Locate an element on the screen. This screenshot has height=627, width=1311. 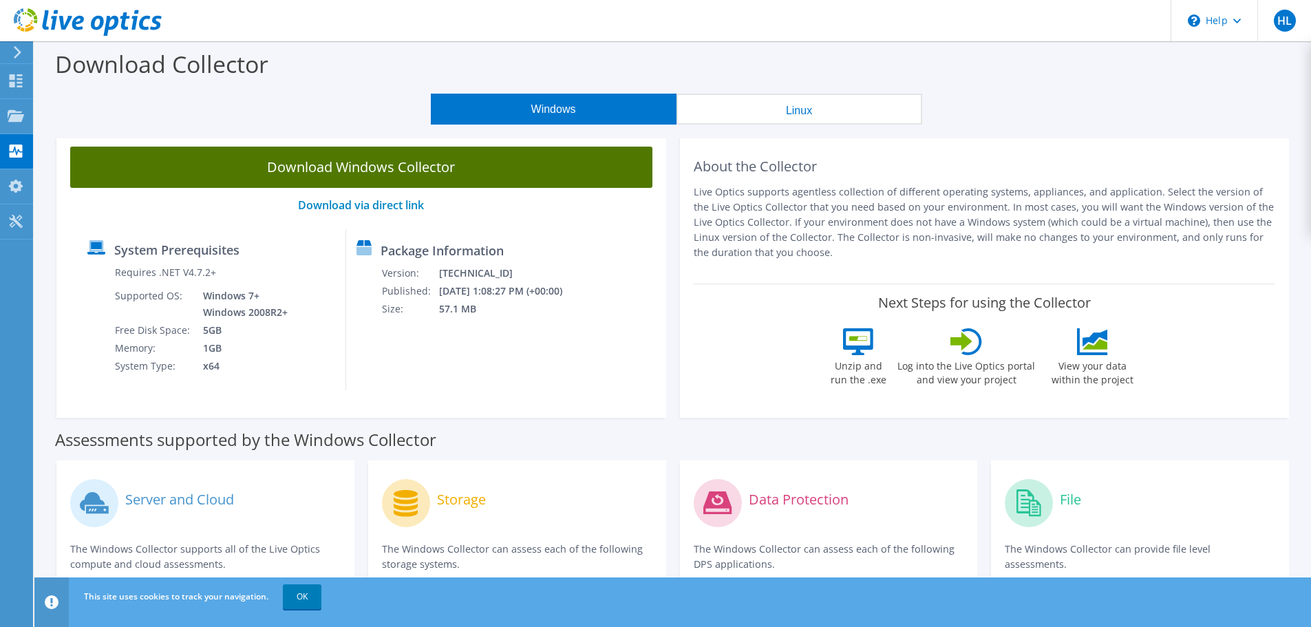
label: Unzip and run the .exe is located at coordinates (858, 371).